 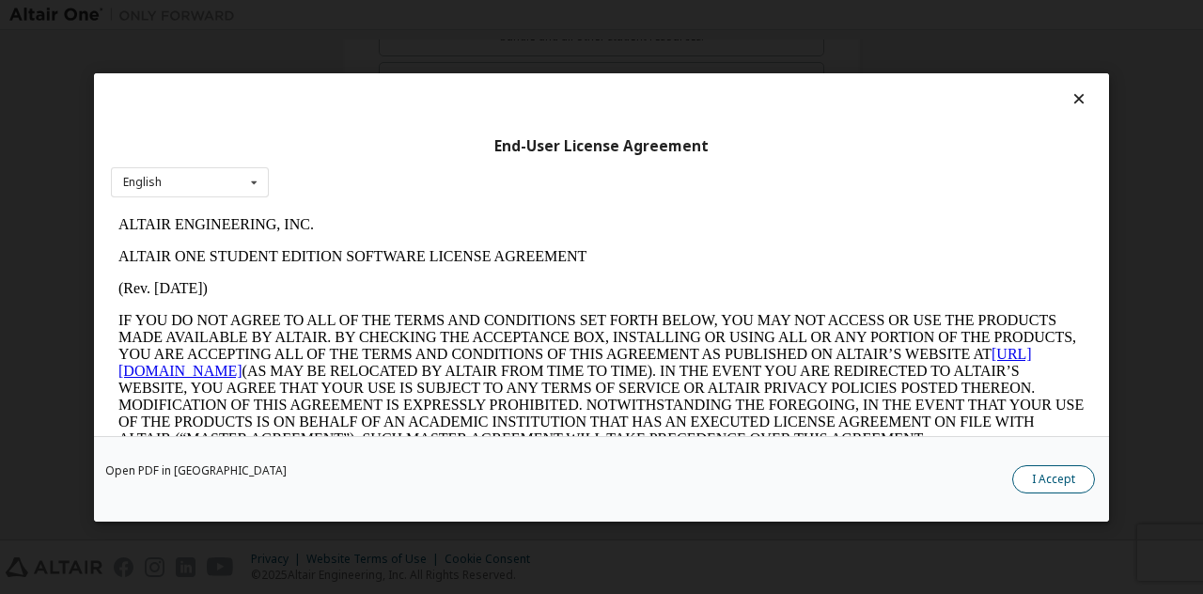 I want to click on div: End-User License Agreement, so click(x=601, y=146).